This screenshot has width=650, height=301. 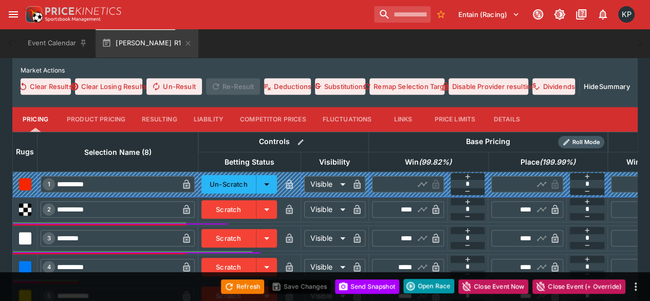 I want to click on span: Re-Result, so click(x=233, y=86).